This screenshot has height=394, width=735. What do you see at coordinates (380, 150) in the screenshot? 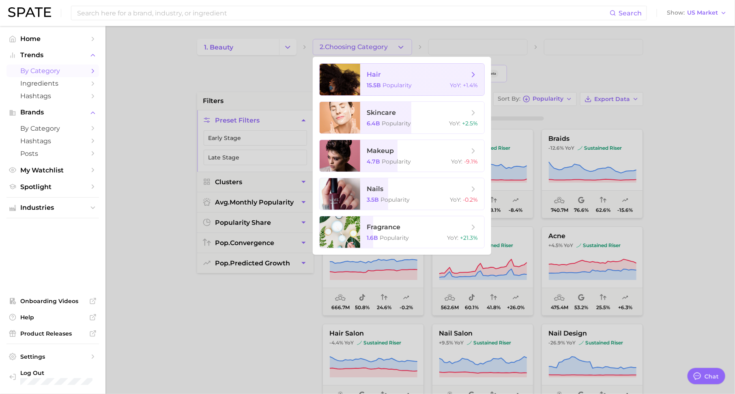
I see `span: makeup` at bounding box center [380, 150].